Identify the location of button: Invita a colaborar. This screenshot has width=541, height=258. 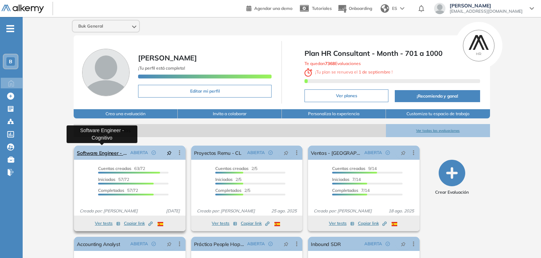
(230, 114).